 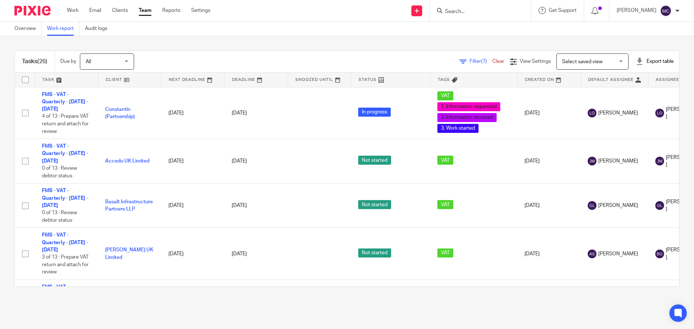 I want to click on h1: Tasks, so click(x=35, y=61).